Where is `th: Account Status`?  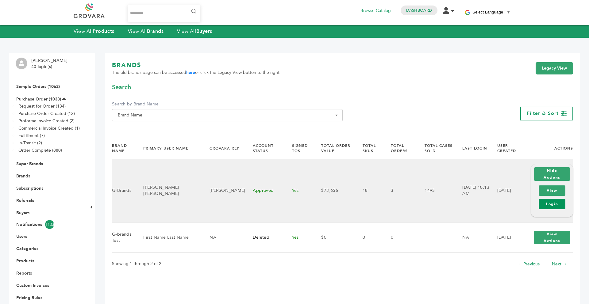
th: Account Status is located at coordinates (264, 148).